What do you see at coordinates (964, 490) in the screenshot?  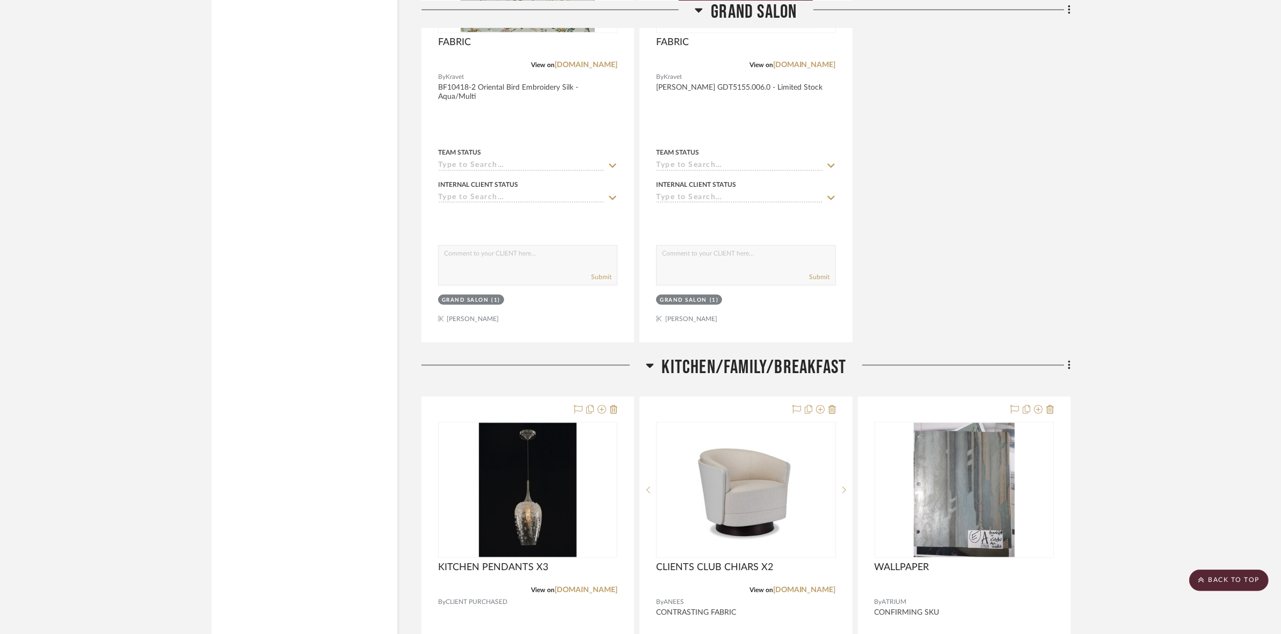 I see `img: WALLPAPER` at bounding box center [964, 490].